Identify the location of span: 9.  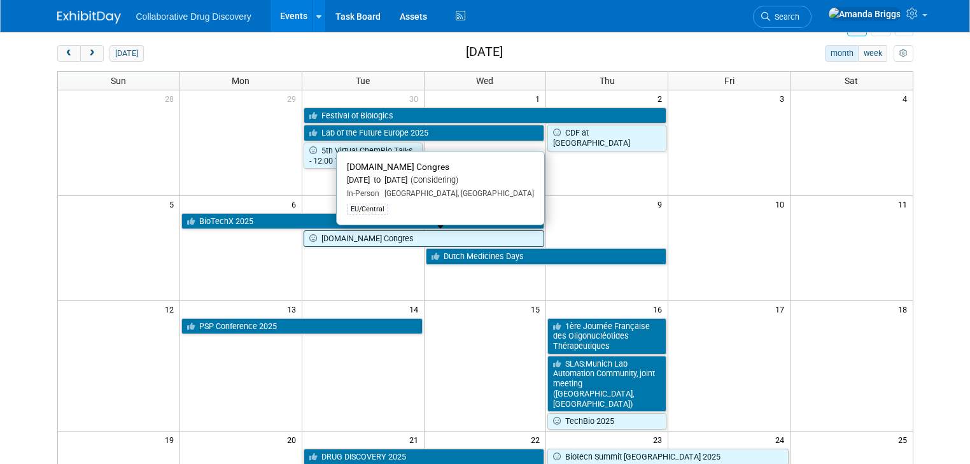
(662, 204).